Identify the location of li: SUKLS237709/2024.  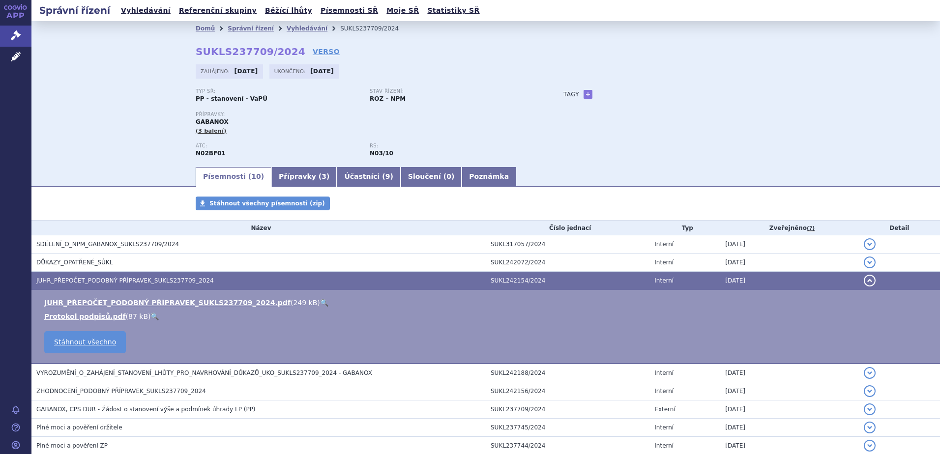
(375, 29).